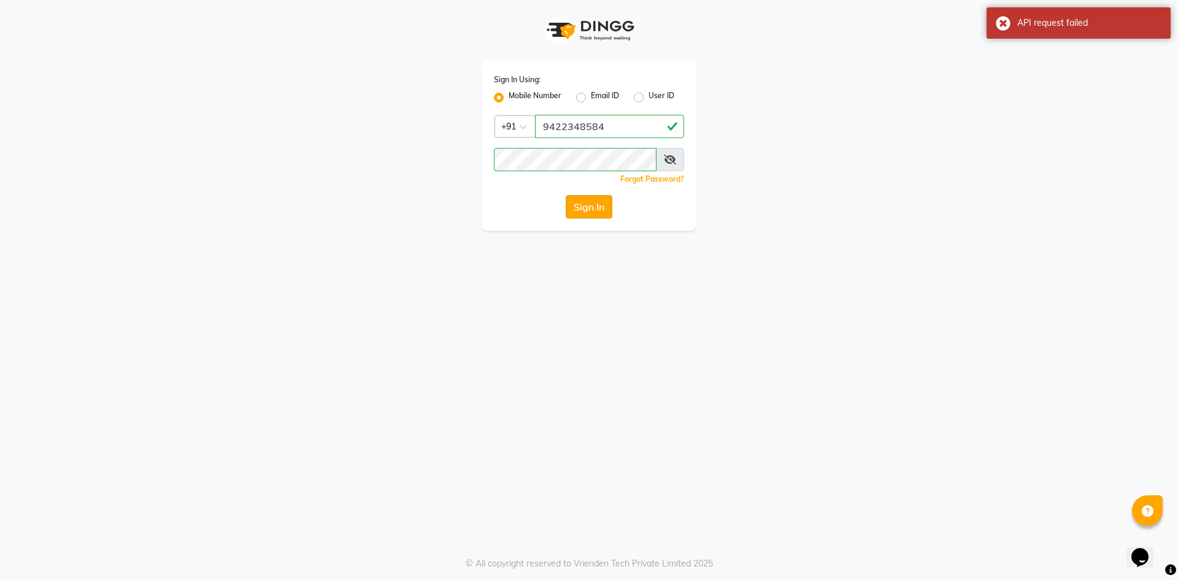  I want to click on label: User ID, so click(662, 98).